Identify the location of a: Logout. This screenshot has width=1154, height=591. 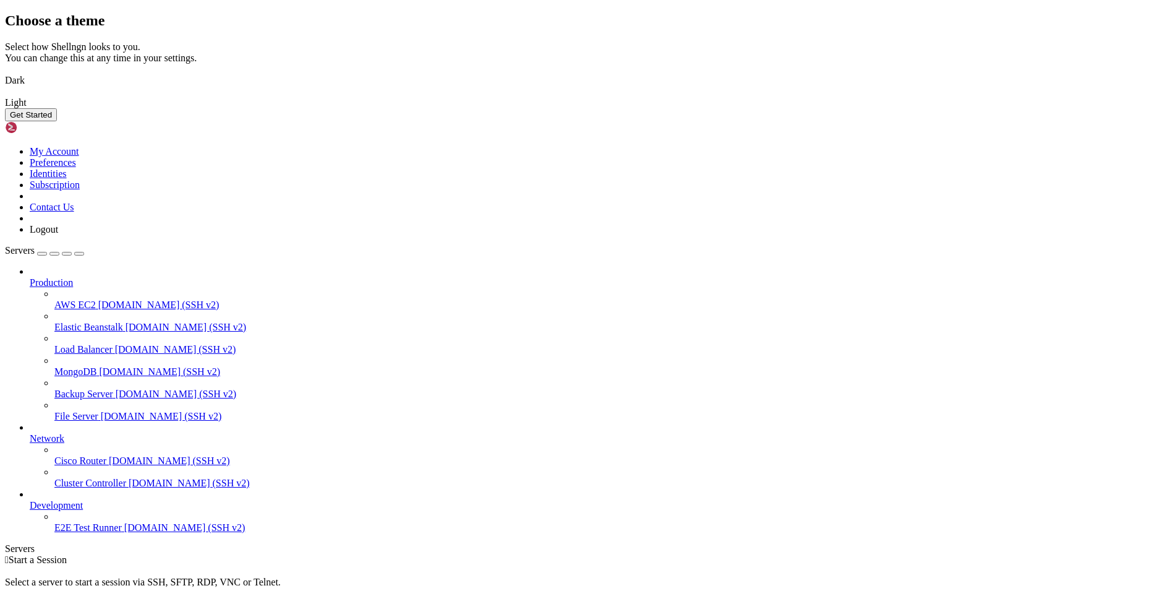
(44, 229).